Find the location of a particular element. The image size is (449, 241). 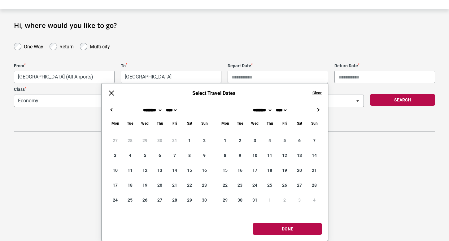

label: Class is located at coordinates (100, 89).